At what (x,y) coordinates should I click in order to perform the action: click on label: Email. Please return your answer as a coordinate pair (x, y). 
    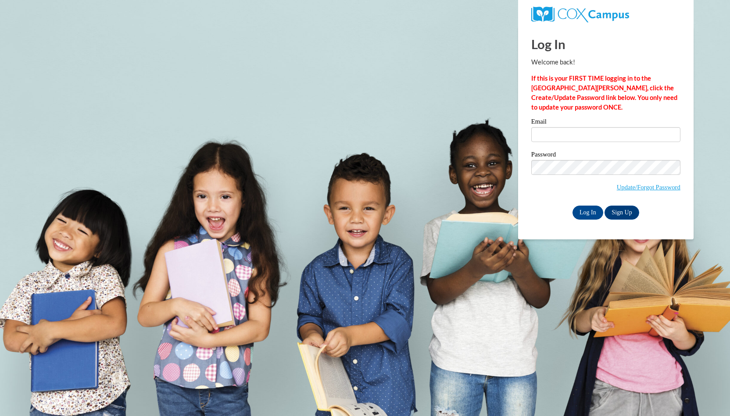
    Looking at the image, I should click on (606, 123).